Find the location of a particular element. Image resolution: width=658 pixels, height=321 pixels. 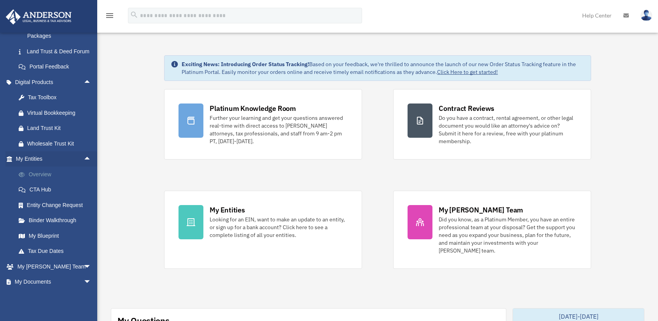

a: Wholesale Trust Kit is located at coordinates (57, 143).